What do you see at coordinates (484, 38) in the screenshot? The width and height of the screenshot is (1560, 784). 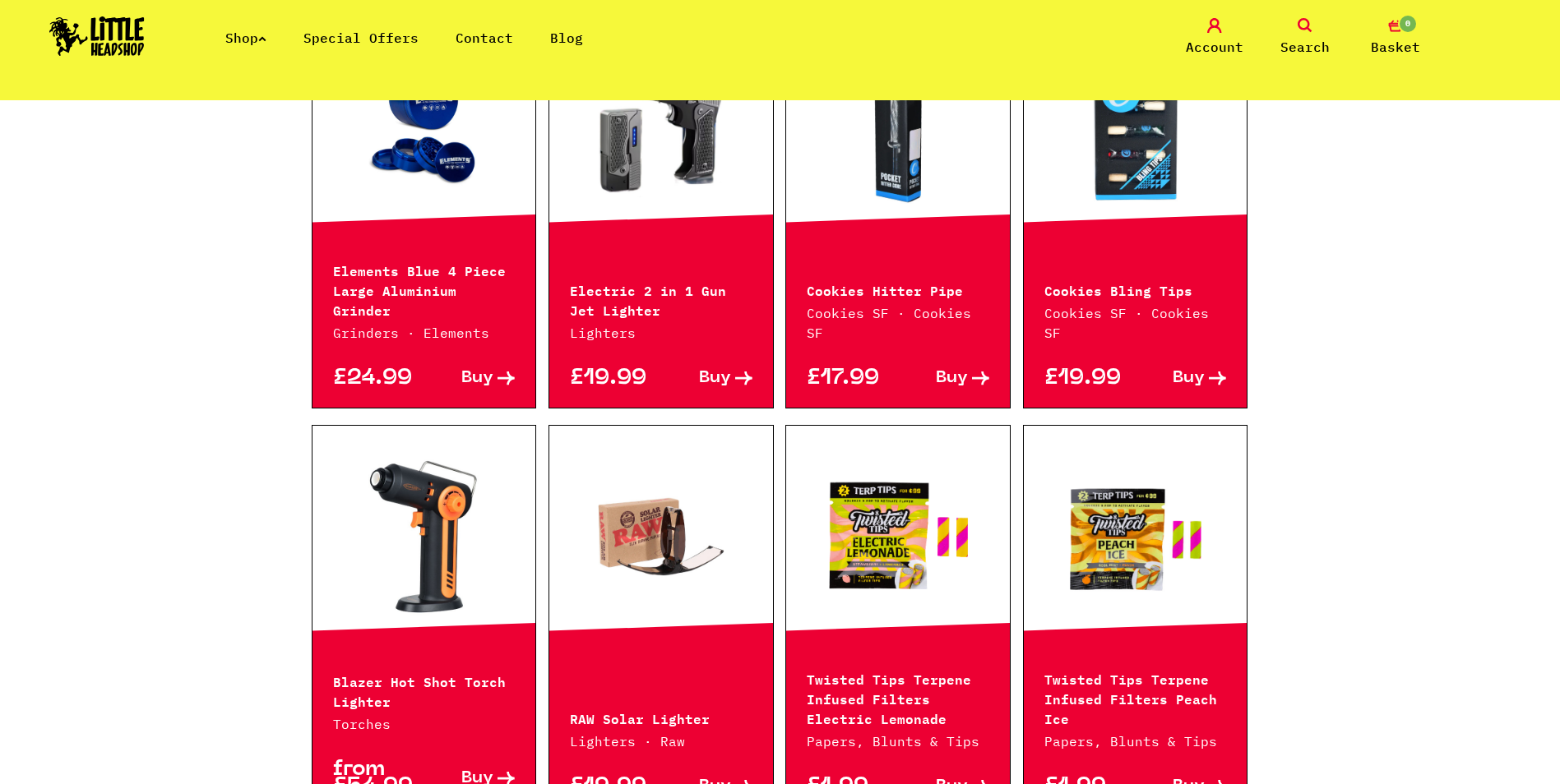 I see `a: Contact` at bounding box center [484, 38].